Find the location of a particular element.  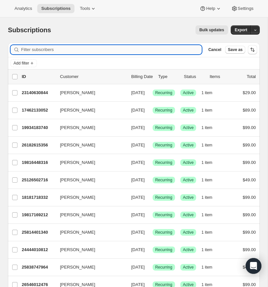

span: Save as is located at coordinates (235, 50).